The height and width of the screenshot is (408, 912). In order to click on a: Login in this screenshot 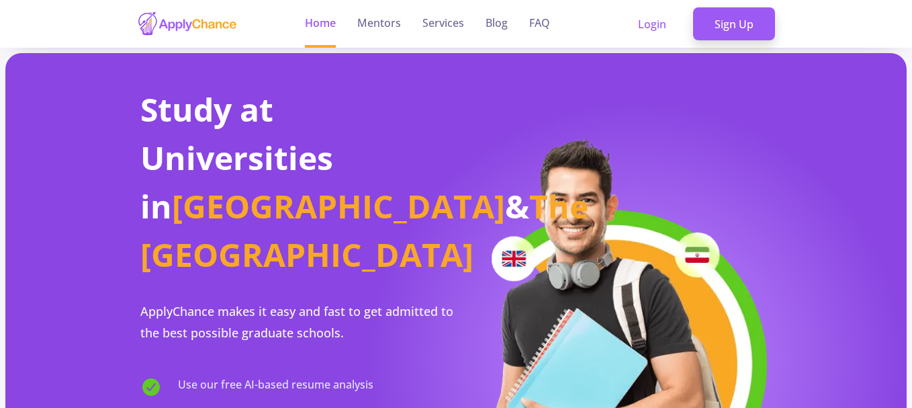, I will do `click(652, 24)`.